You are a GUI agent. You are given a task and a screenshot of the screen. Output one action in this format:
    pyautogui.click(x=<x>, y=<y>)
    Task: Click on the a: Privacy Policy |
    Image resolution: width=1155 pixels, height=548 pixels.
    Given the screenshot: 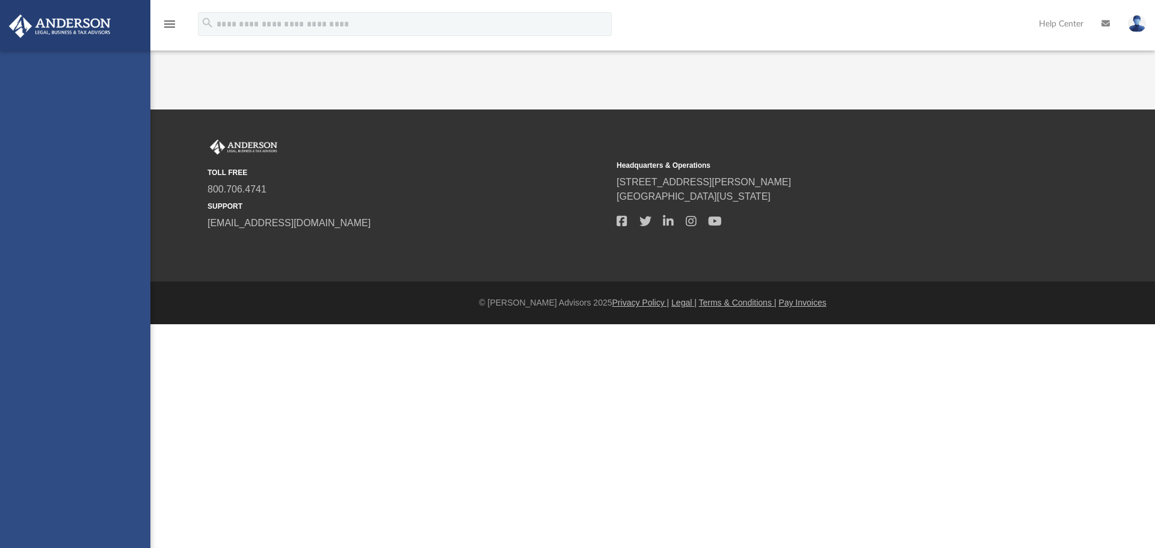 What is the action you would take?
    pyautogui.click(x=641, y=303)
    